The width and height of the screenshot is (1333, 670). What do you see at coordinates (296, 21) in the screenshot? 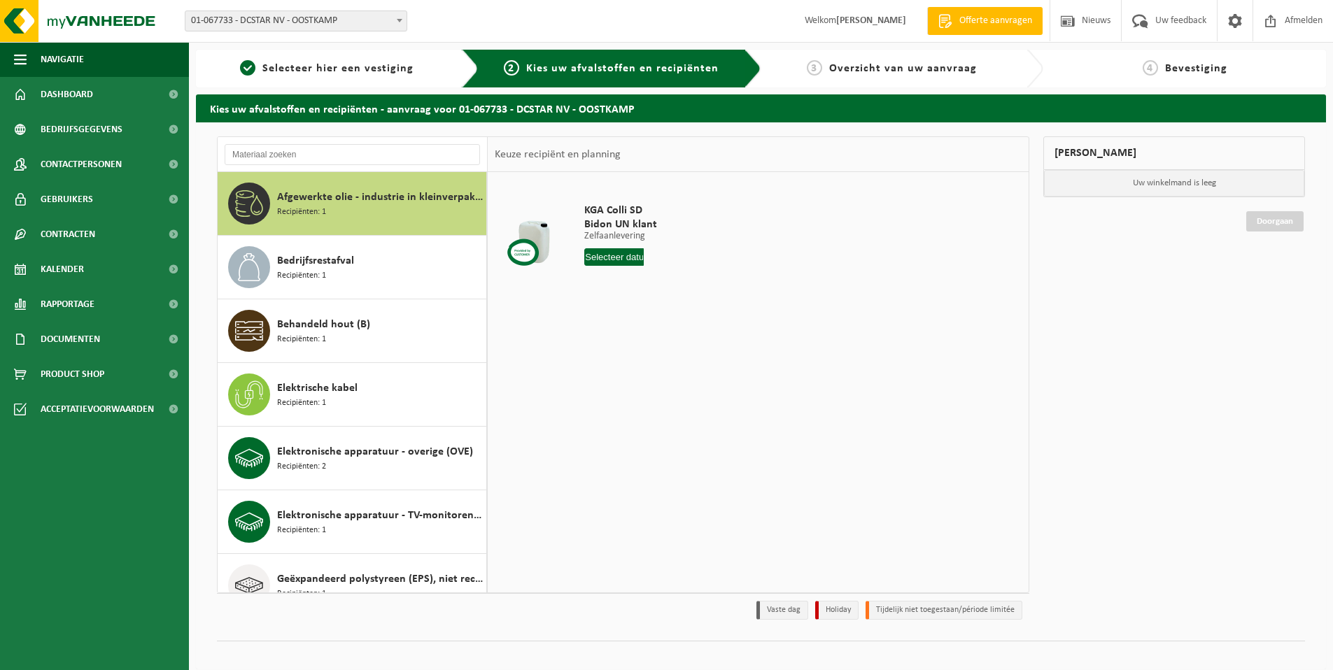
I see `span: 01-067733 - DCSTAR NV - OOSTKAMP` at bounding box center [296, 21].